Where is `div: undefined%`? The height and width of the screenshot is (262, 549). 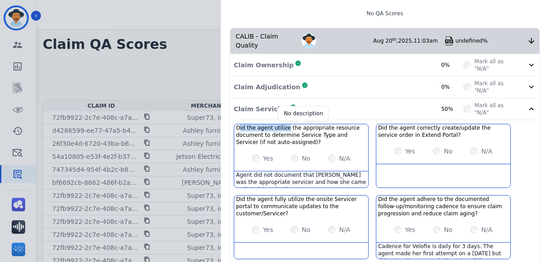
div: undefined% is located at coordinates (491, 41).